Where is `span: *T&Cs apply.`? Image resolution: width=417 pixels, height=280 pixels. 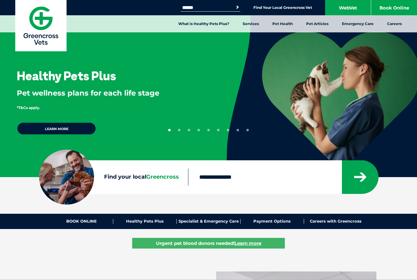
span: *T&Cs apply. is located at coordinates (28, 108).